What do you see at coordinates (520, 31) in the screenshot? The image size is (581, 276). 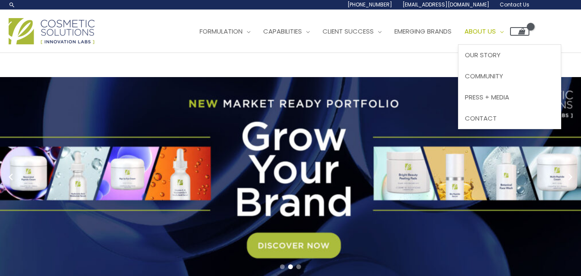 I see `a: View Shopping Cart, empty` at bounding box center [520, 31].